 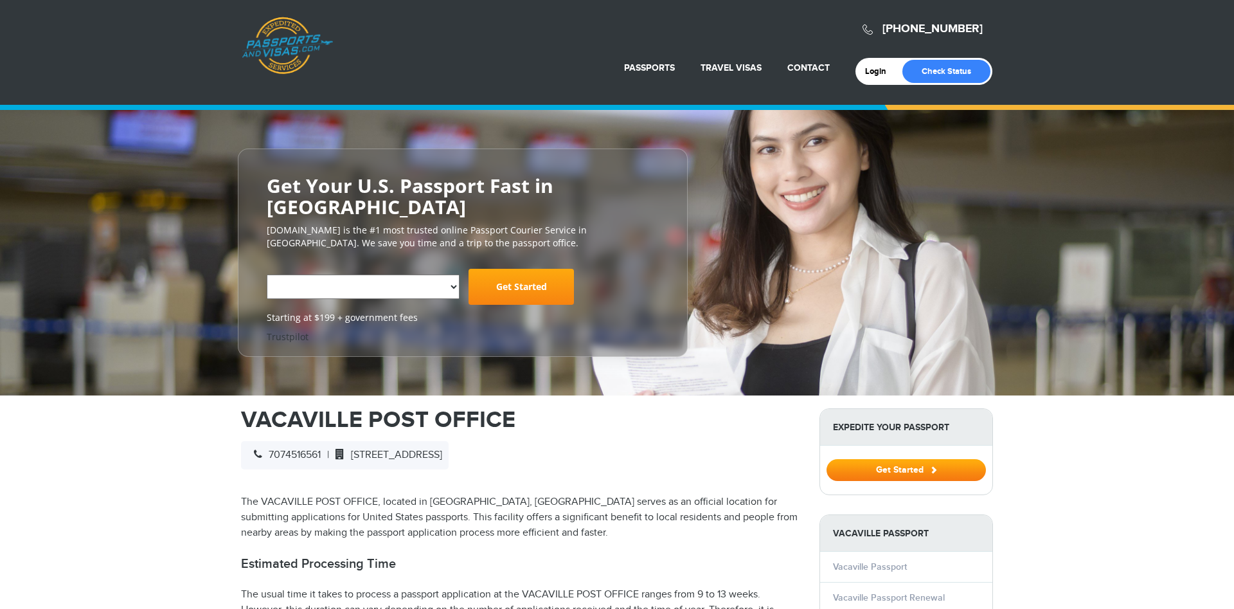 I want to click on a: Contact, so click(x=809, y=67).